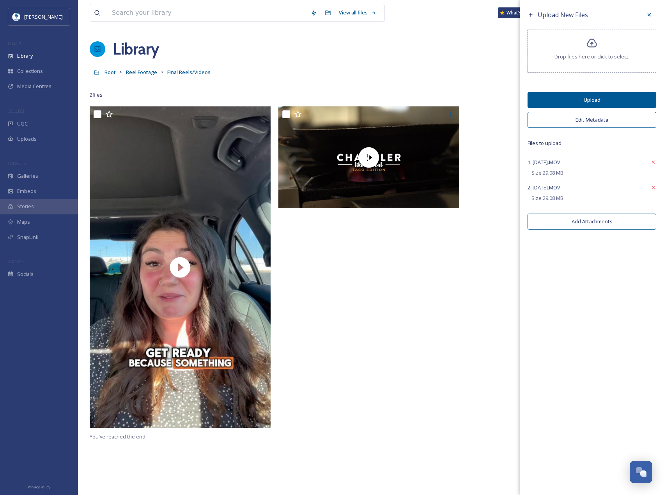  I want to click on span: WIDGETS, so click(17, 163).